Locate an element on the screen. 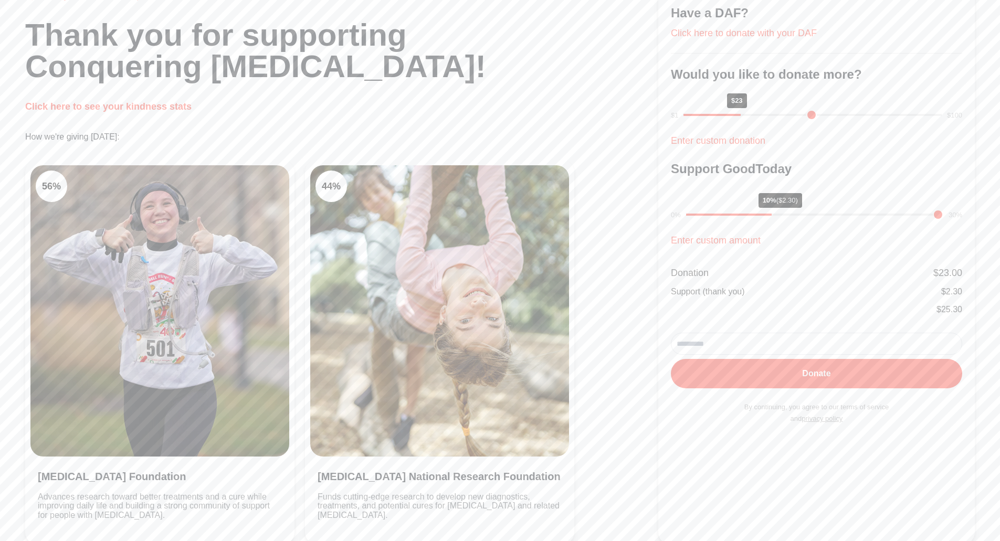  p: Advances research toward better treatments and a cure while improving daily life and building a s... is located at coordinates (160, 506).